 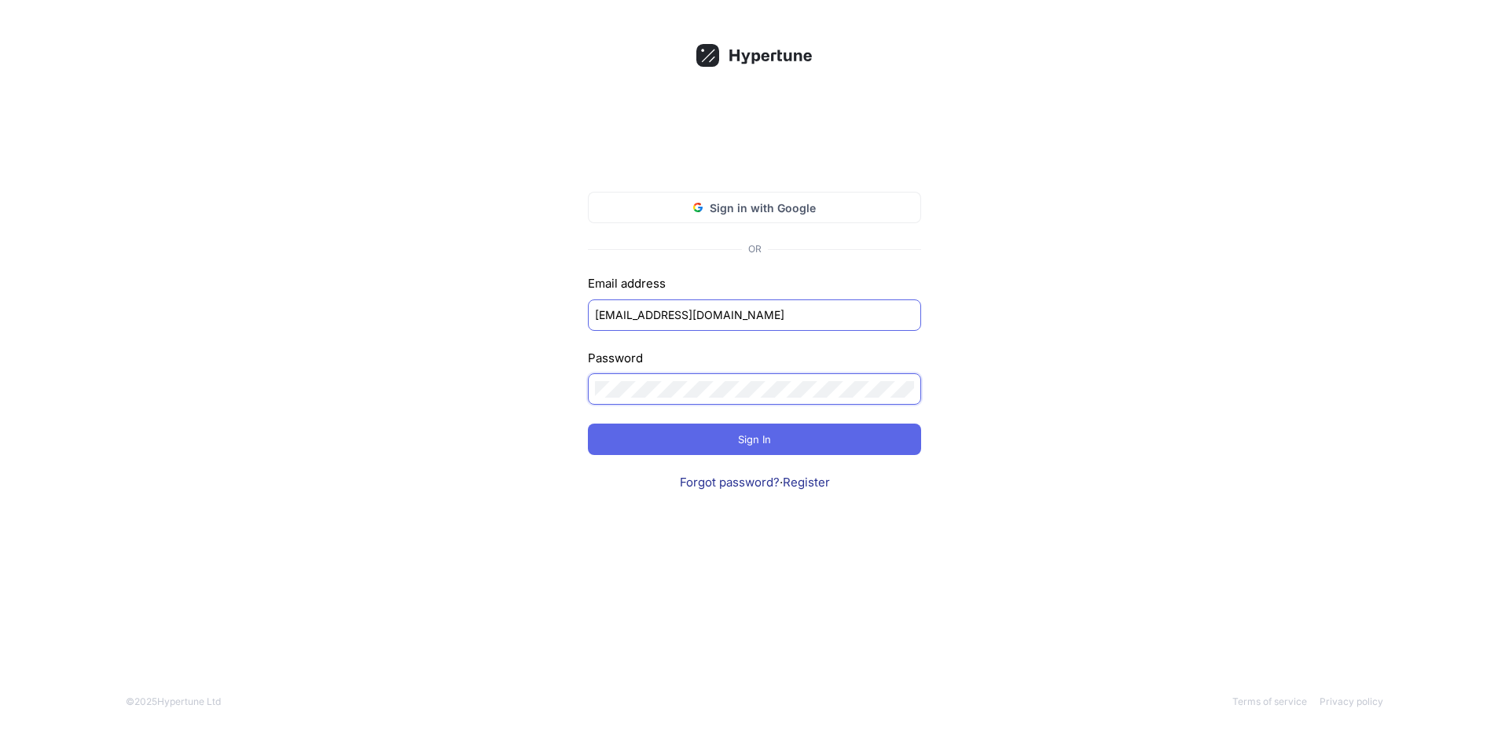 I want to click on div: © 2025 Hypertune Ltd, so click(x=173, y=702).